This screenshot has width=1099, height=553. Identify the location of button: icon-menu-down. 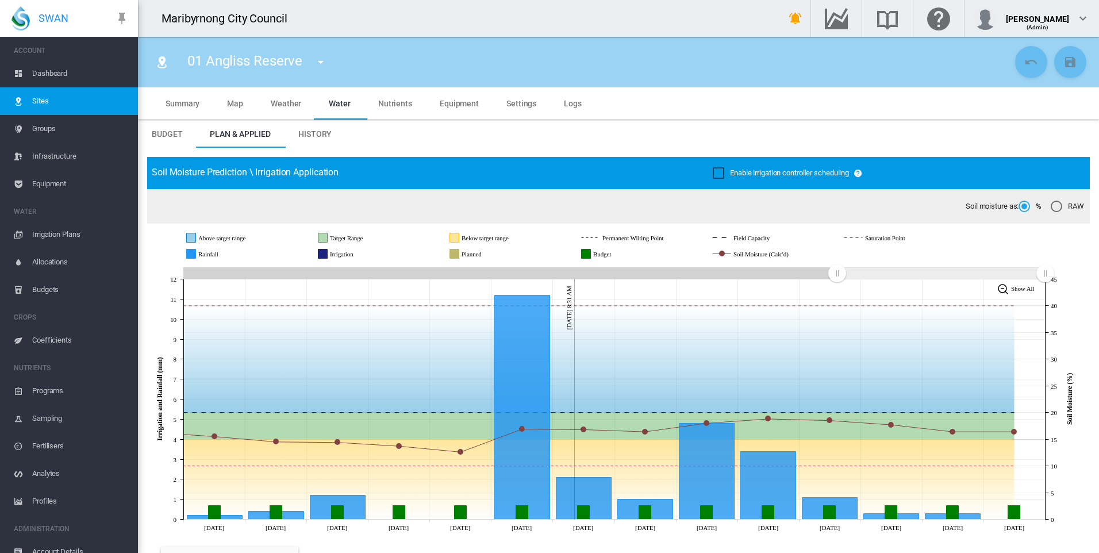
(321, 62).